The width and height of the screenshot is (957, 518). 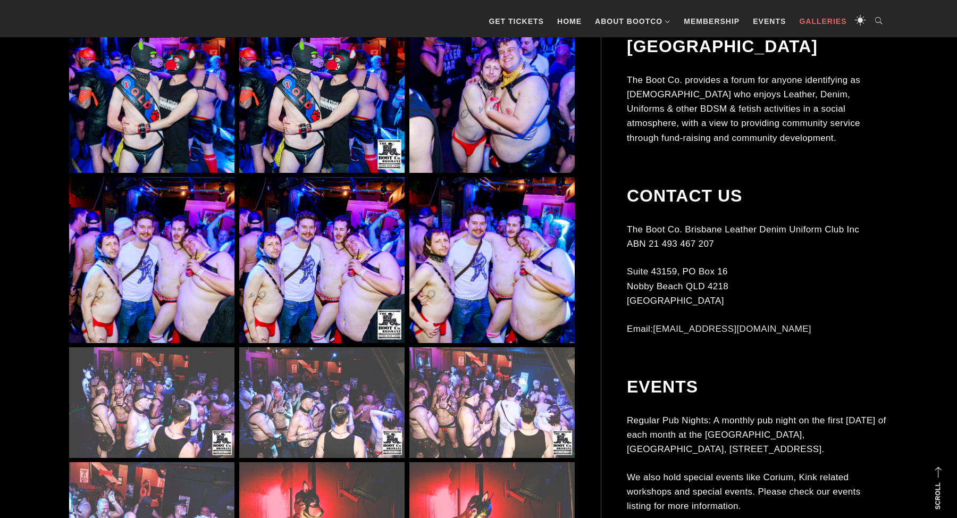 I want to click on h2: Contact Us, so click(x=757, y=196).